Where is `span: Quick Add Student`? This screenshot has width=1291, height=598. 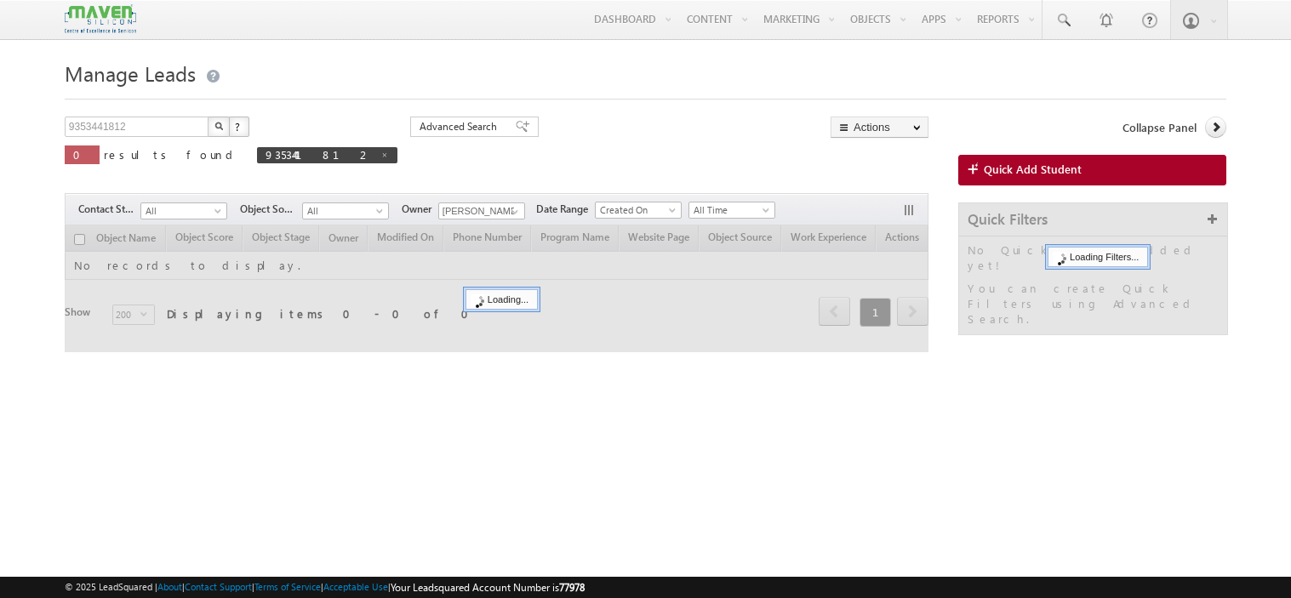 span: Quick Add Student is located at coordinates (1032, 169).